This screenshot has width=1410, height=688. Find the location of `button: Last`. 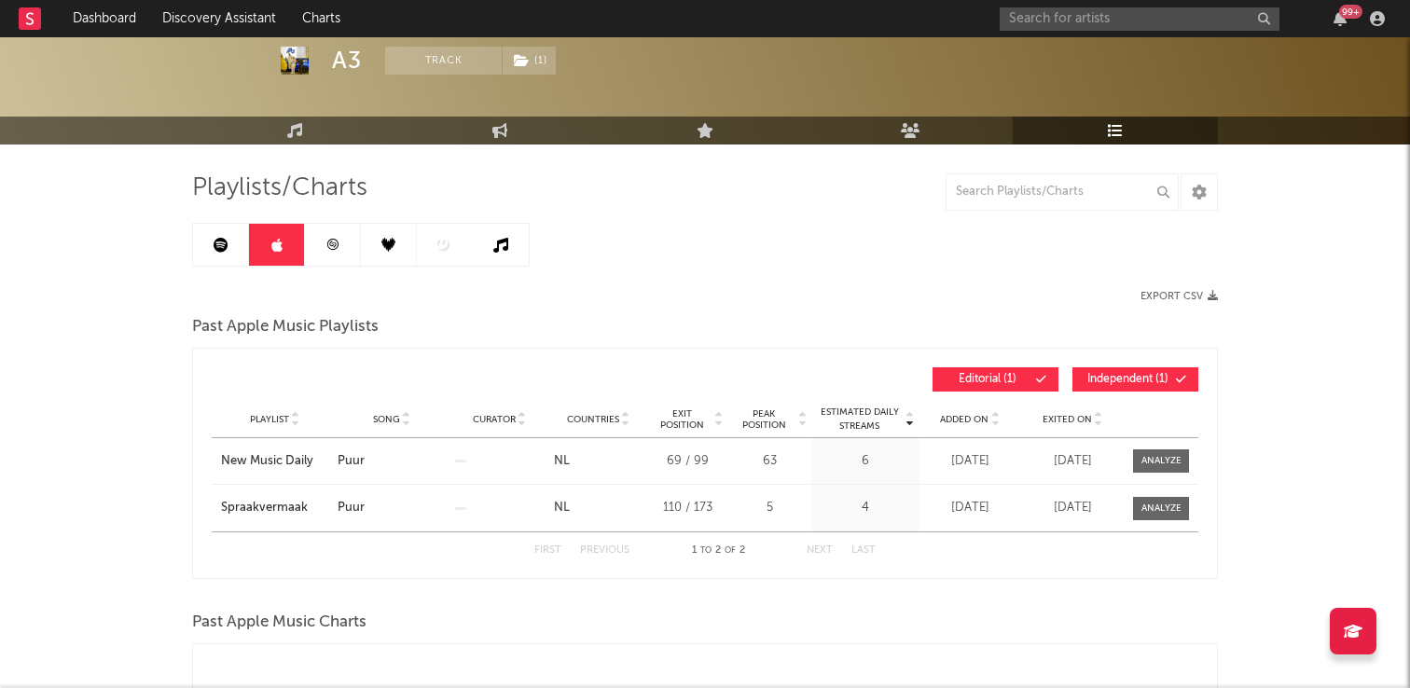

button: Last is located at coordinates (863, 550).